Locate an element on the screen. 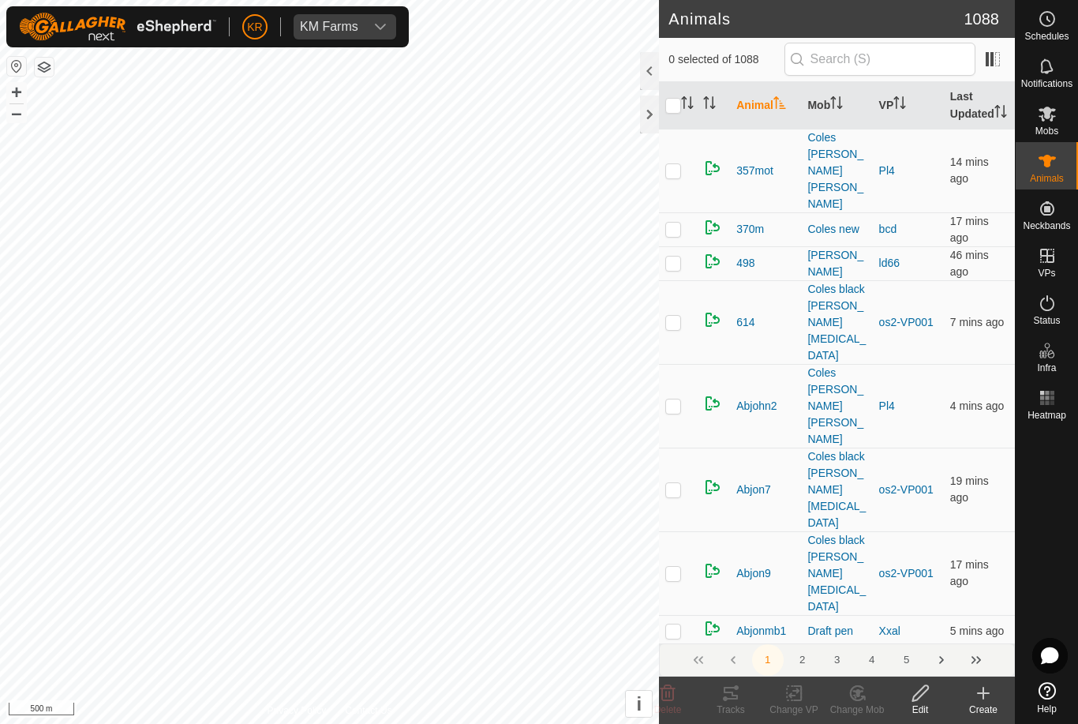 This screenshot has width=1078, height=724. span: 498 is located at coordinates (745, 263).